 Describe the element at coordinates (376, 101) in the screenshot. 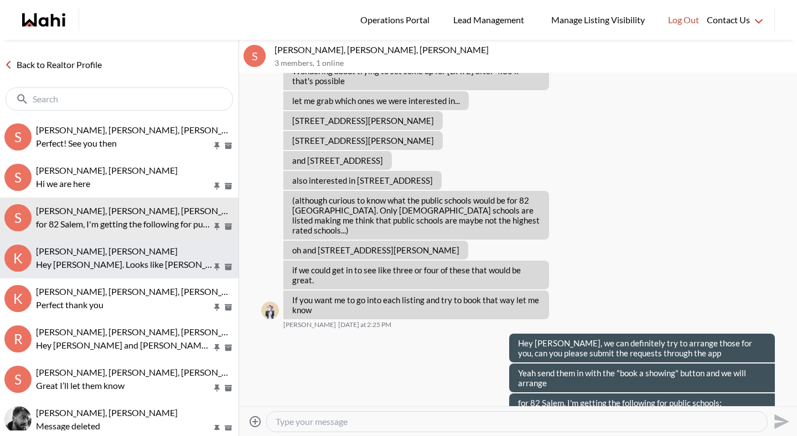

I see `p: let me grab which ones we were interested in...` at that location.